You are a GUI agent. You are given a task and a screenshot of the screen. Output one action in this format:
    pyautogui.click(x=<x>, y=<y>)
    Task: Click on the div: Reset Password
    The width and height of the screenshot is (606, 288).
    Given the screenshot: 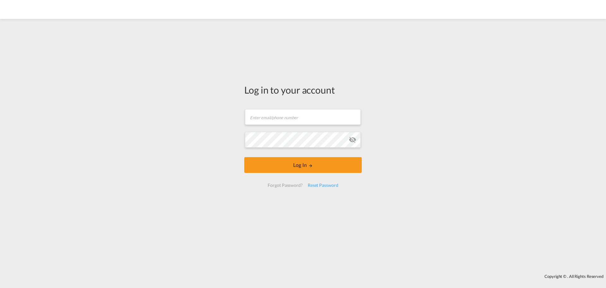 What is the action you would take?
    pyautogui.click(x=323, y=185)
    